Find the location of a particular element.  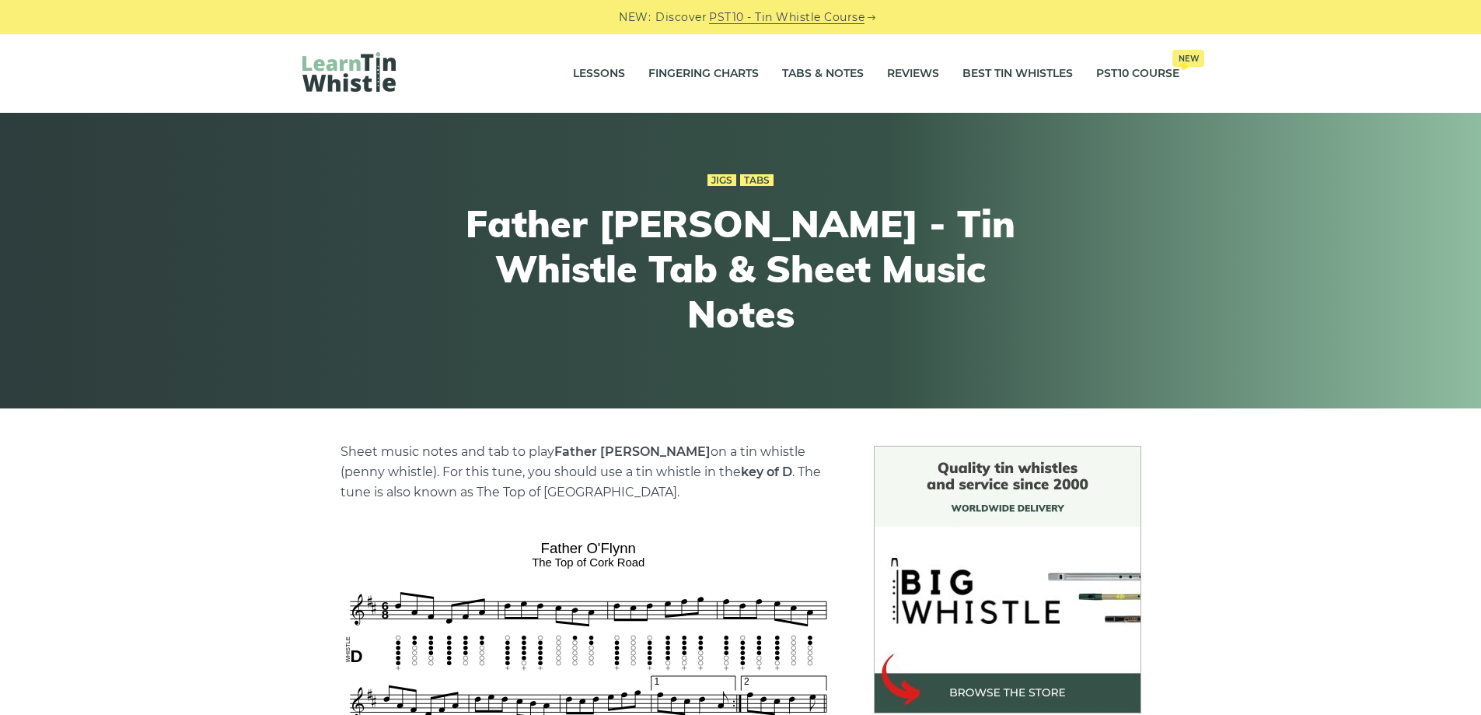

a: Tabs is located at coordinates (757, 180).